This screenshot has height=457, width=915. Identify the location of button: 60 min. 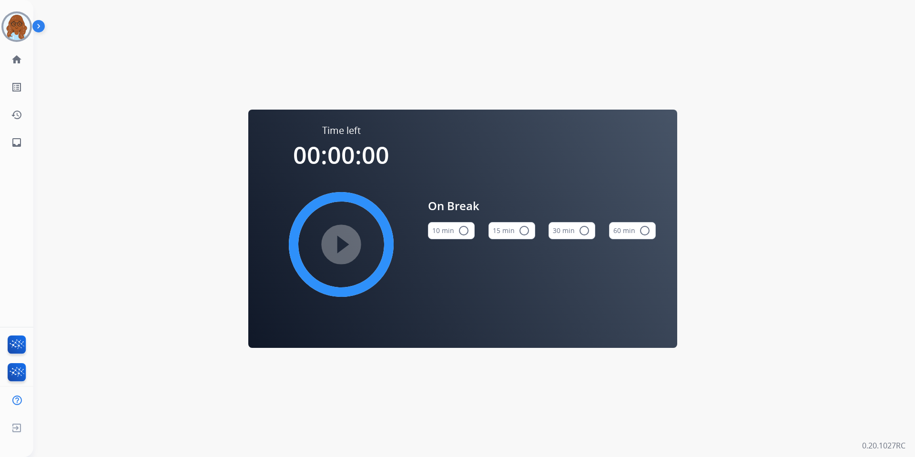
(633, 231).